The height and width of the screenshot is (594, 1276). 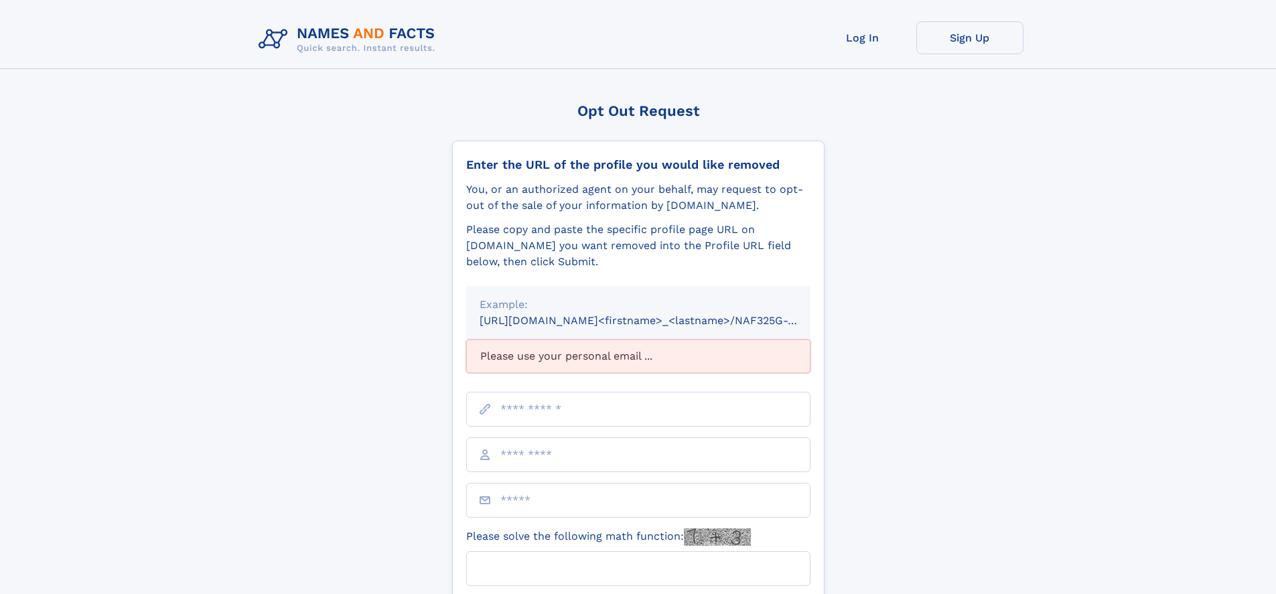 What do you see at coordinates (608, 537) in the screenshot?
I see `label: Please solve the following math function:` at bounding box center [608, 537].